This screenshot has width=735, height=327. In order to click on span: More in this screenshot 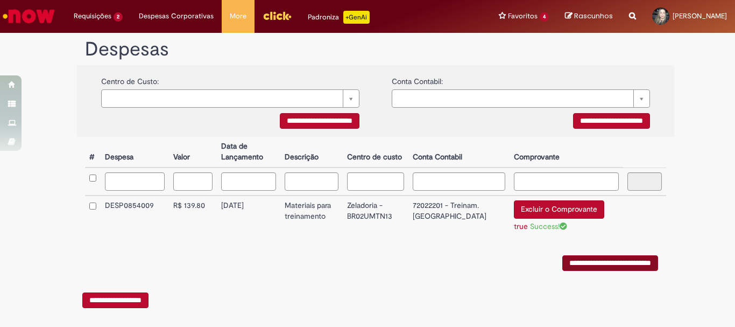, I will do `click(238, 16)`.